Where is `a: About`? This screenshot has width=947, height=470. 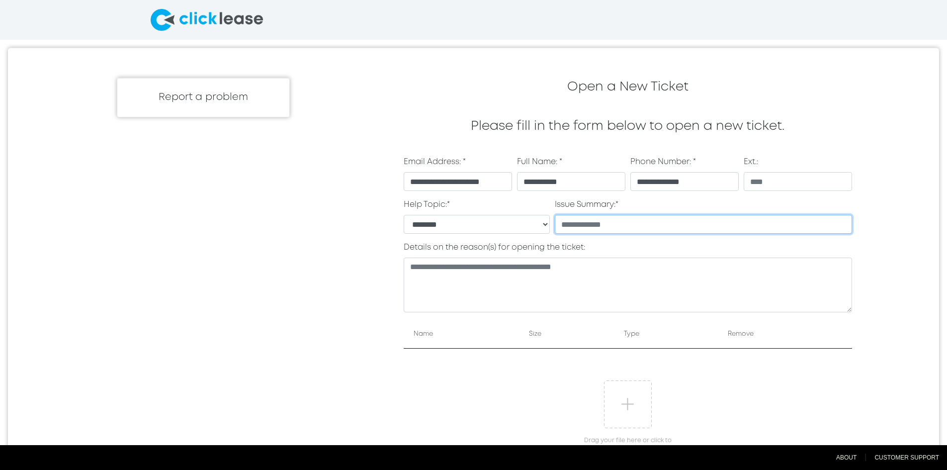
a: About is located at coordinates (846, 457).